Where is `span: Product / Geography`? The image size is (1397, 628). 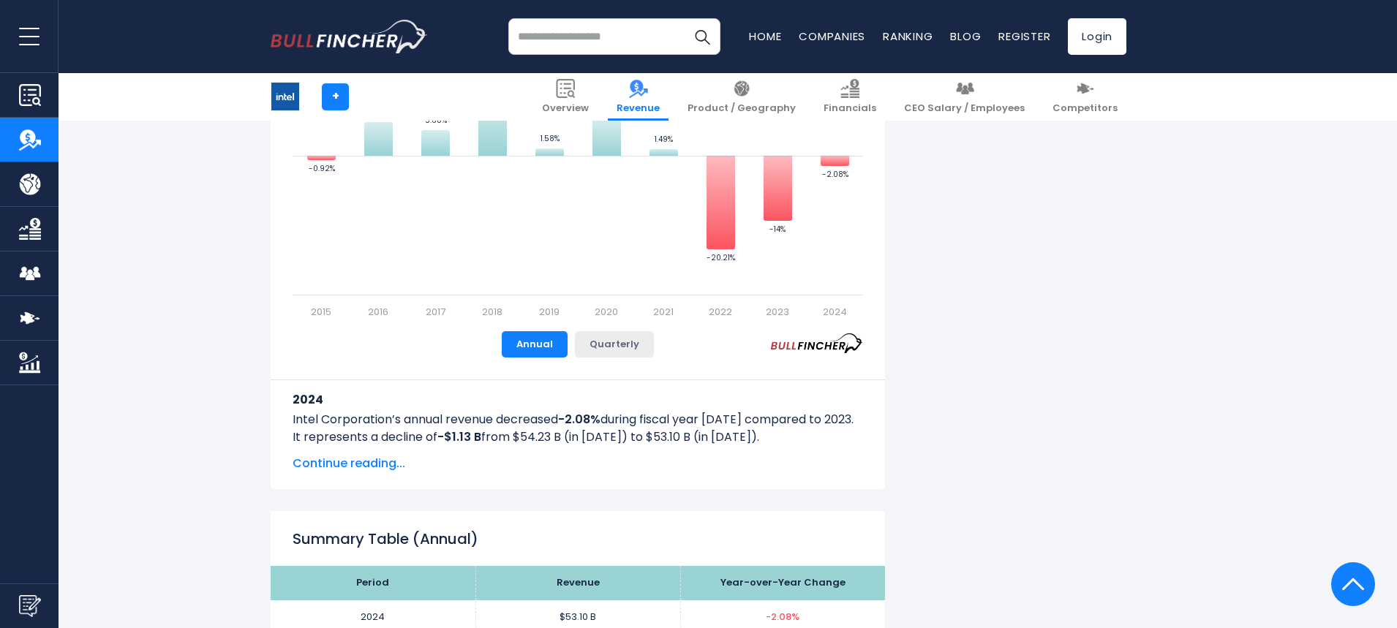
span: Product / Geography is located at coordinates (742, 108).